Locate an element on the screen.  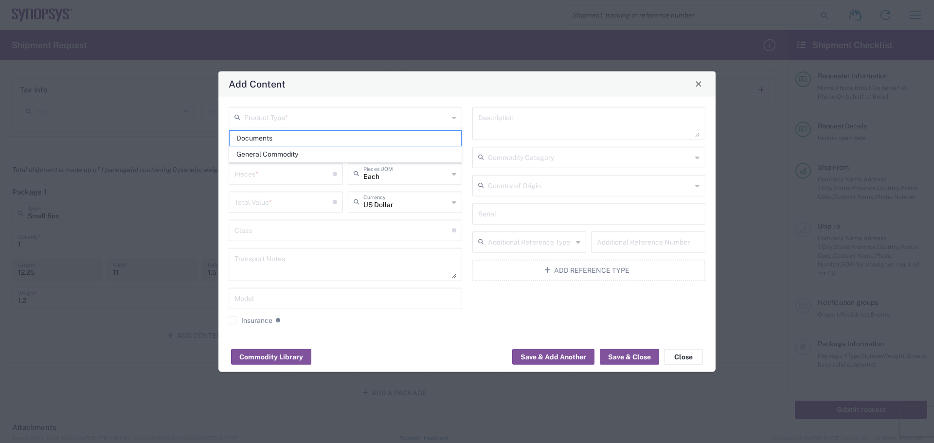
button: Add Reference Type is located at coordinates (589, 270).